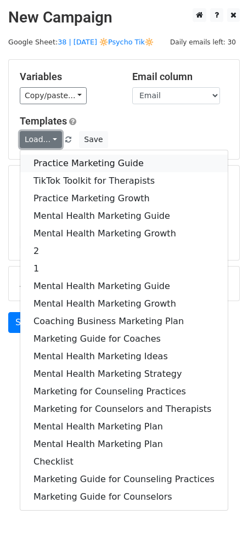  What do you see at coordinates (124, 199) in the screenshot?
I see `a: Practice Marketing Growth` at bounding box center [124, 199].